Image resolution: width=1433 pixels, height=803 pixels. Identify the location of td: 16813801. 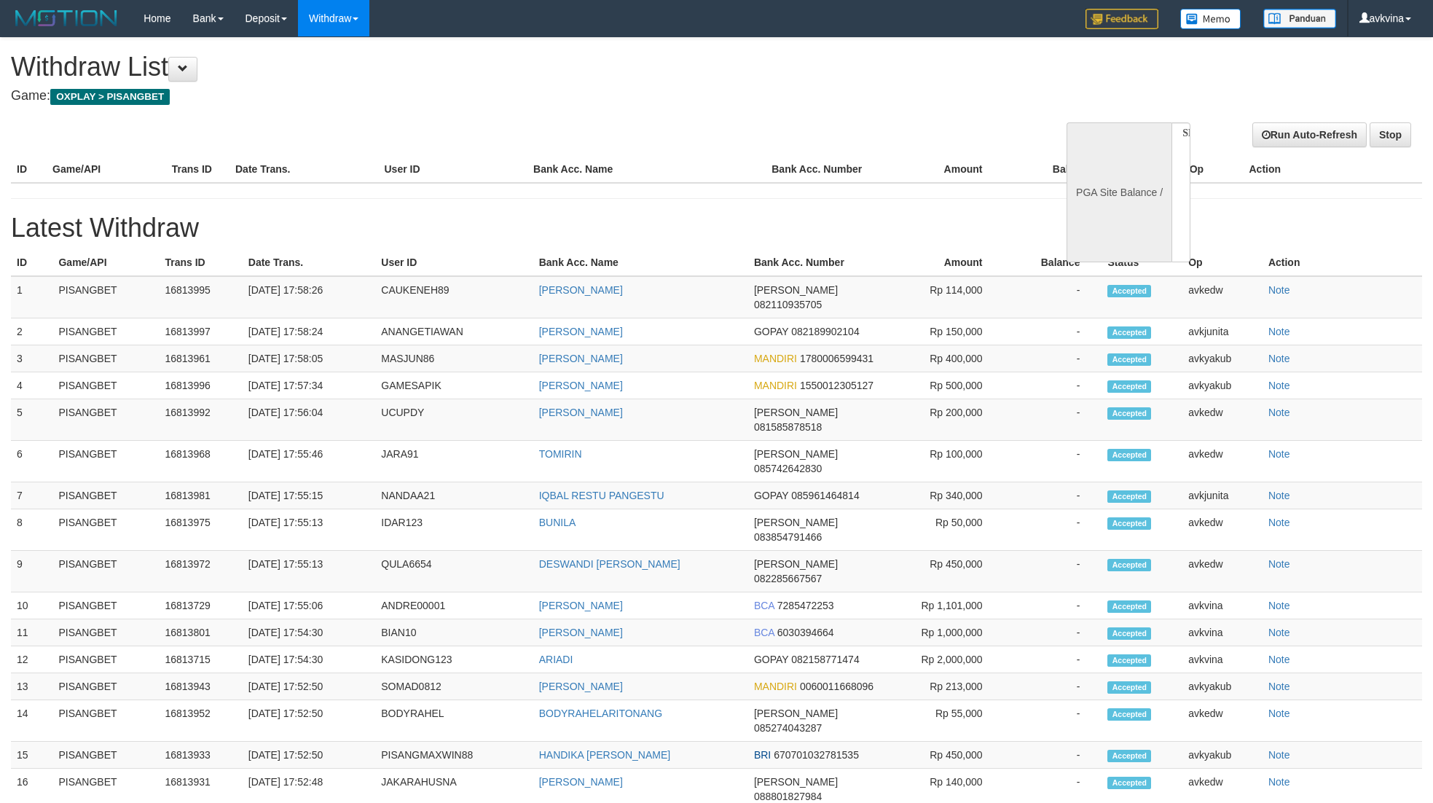
(200, 632).